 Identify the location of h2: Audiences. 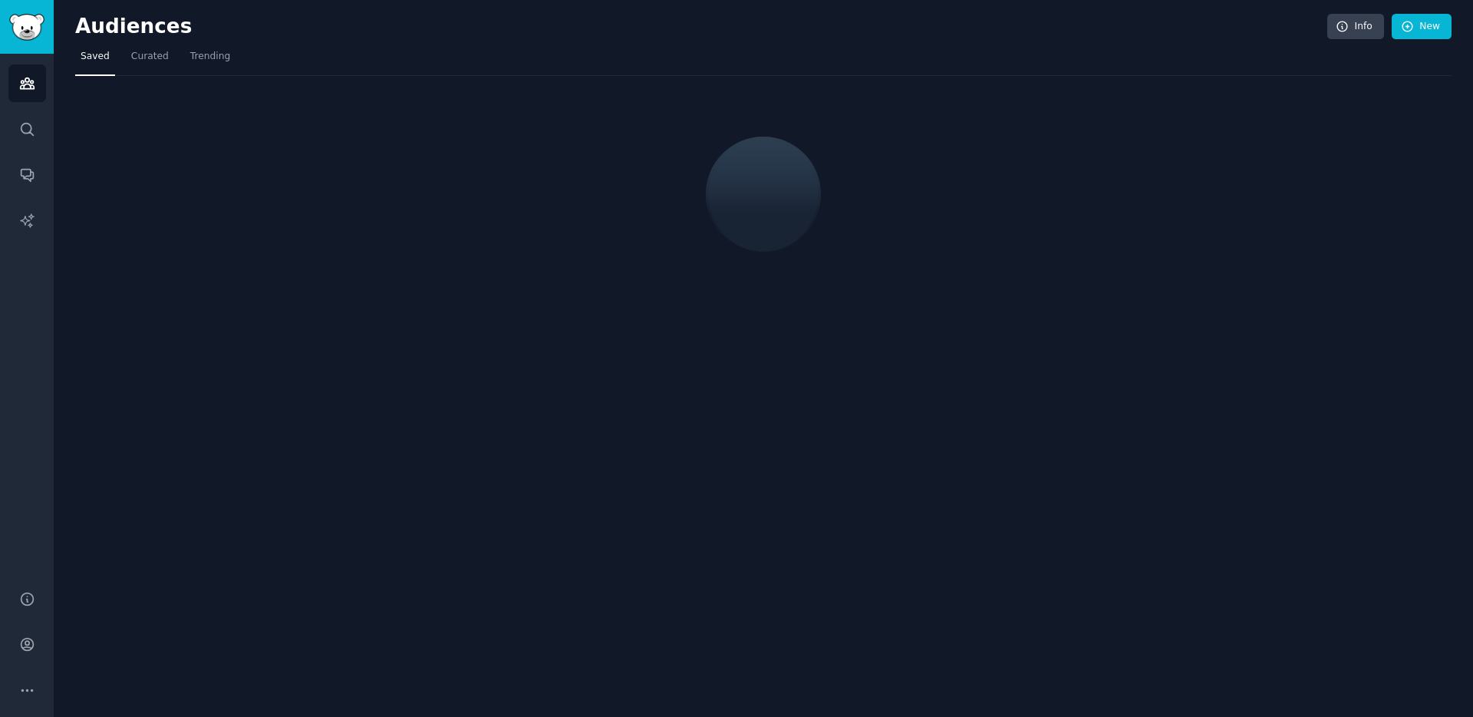
(701, 27).